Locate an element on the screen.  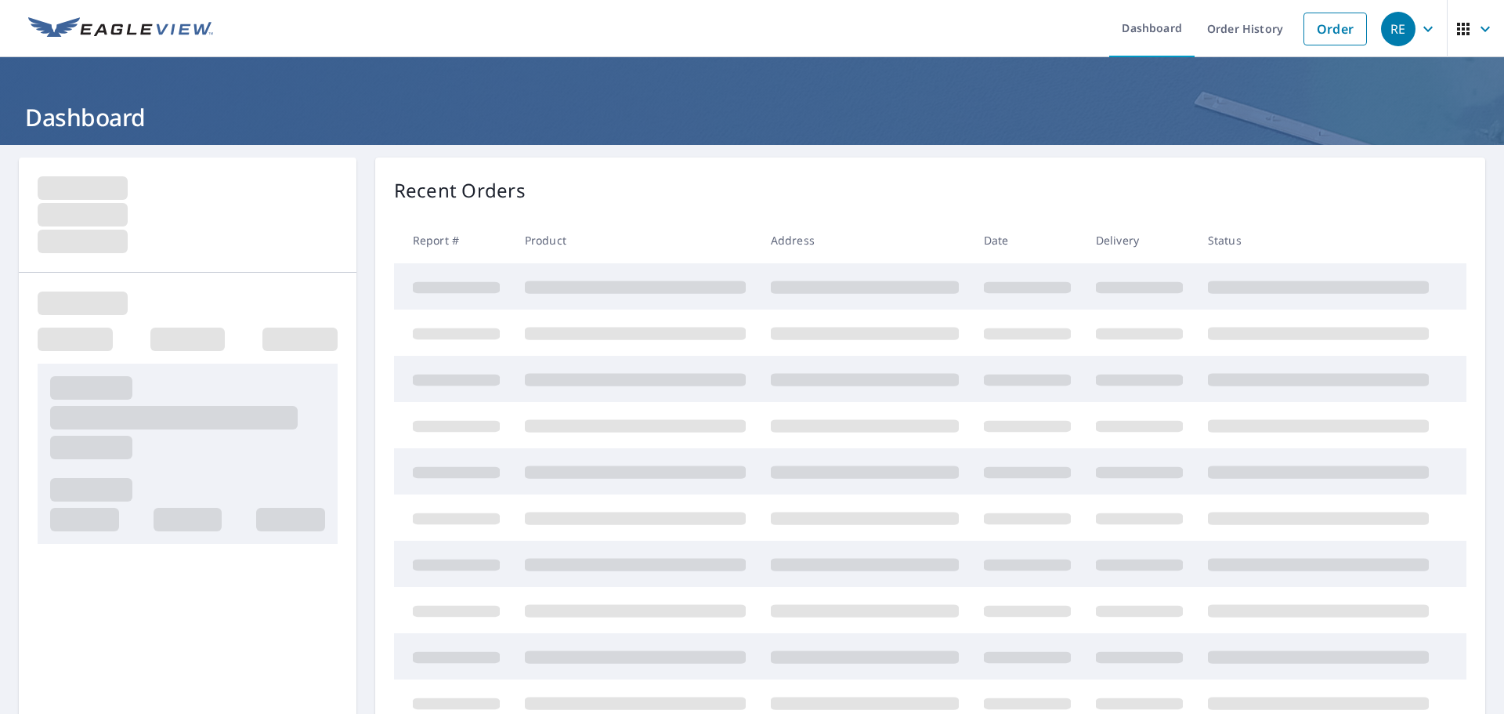
a: Order is located at coordinates (1335, 29).